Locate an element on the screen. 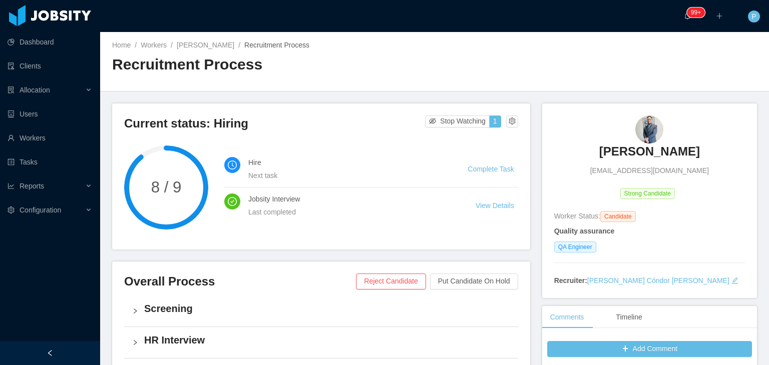 The width and height of the screenshot is (769, 365). div: Comments is located at coordinates (567, 317).